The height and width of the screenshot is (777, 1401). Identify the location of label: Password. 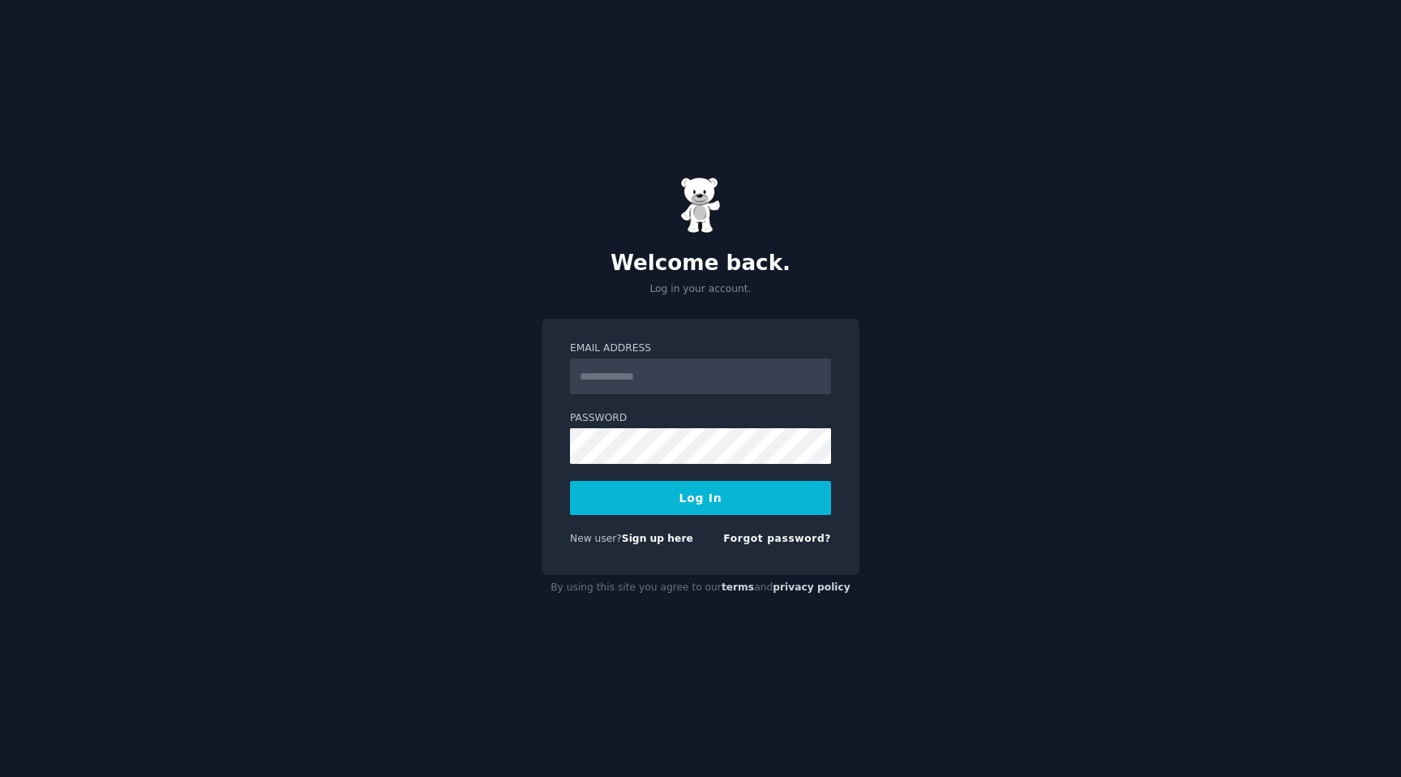
(700, 418).